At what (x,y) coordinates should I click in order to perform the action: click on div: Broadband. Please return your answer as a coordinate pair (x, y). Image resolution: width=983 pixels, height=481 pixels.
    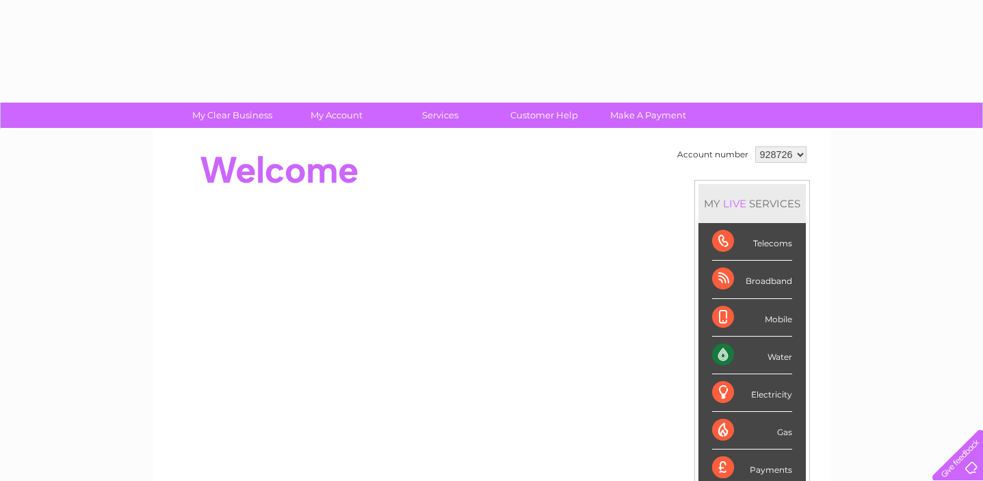
    Looking at the image, I should click on (752, 279).